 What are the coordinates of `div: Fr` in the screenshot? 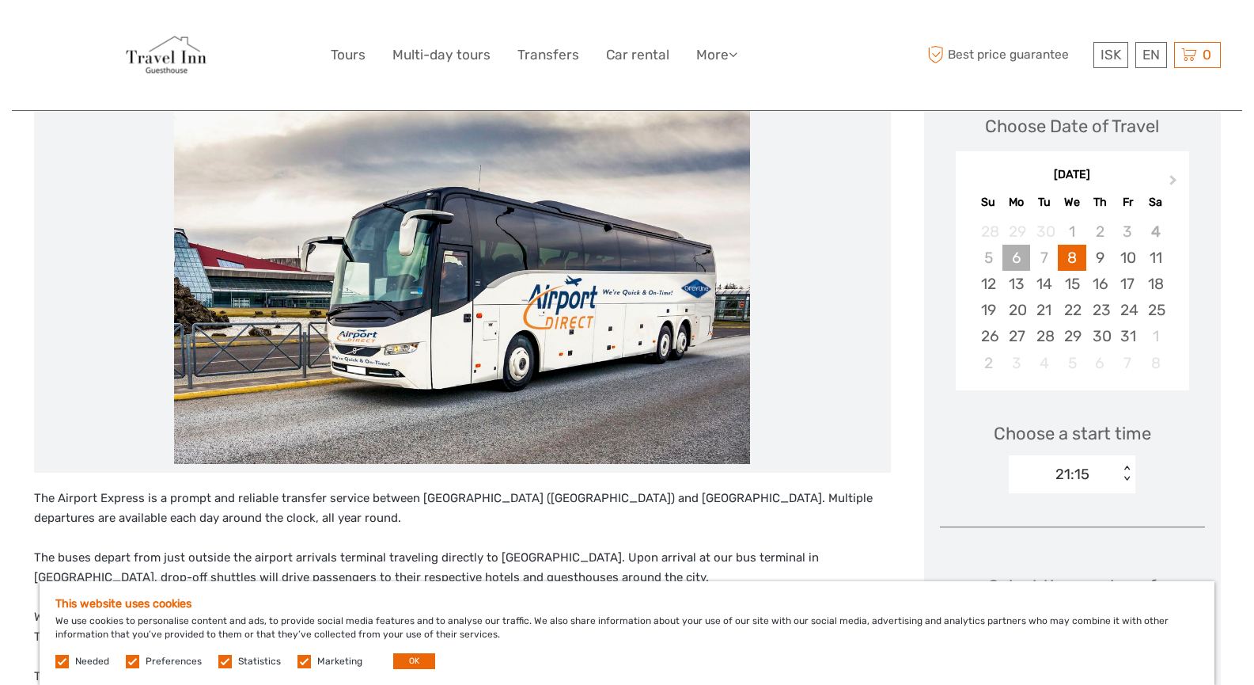 It's located at (1128, 202).